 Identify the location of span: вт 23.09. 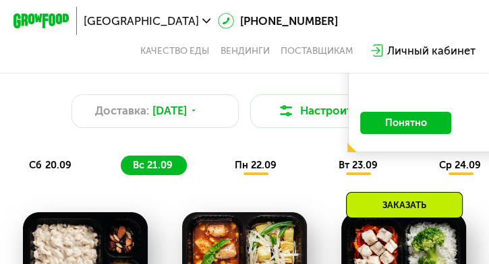
(357, 165).